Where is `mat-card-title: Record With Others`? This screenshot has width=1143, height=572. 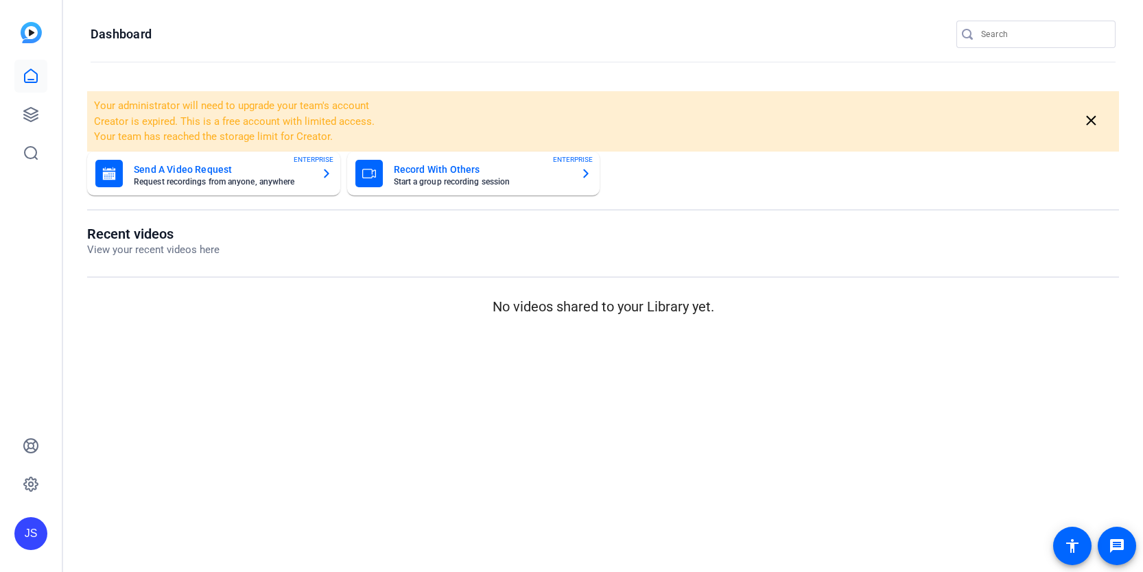
mat-card-title: Record With Others is located at coordinates (482, 169).